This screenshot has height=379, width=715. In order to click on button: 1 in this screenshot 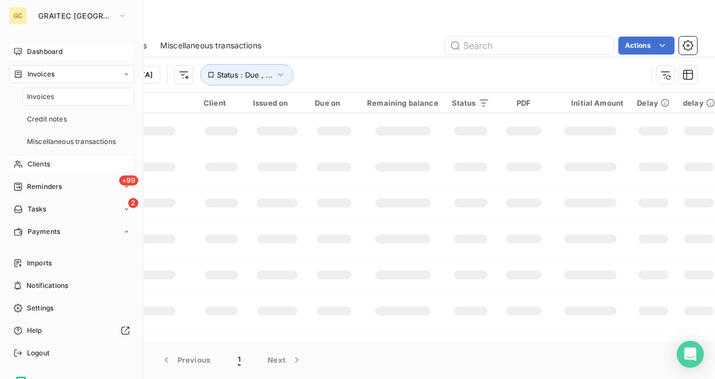, I will do `click(239, 360)`.